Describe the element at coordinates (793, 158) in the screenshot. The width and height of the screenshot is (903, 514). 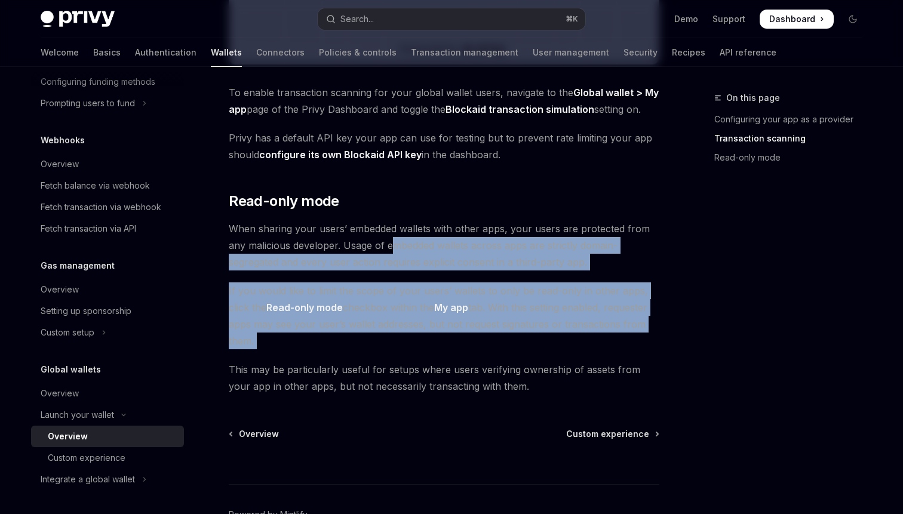
I see `a: Read-only mode` at that location.